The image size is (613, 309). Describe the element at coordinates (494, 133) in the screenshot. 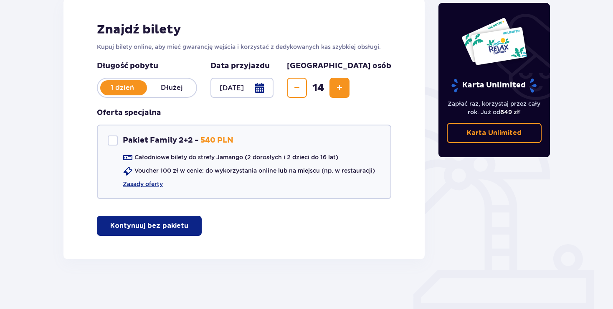

I see `a: Karta Unlimited` at that location.